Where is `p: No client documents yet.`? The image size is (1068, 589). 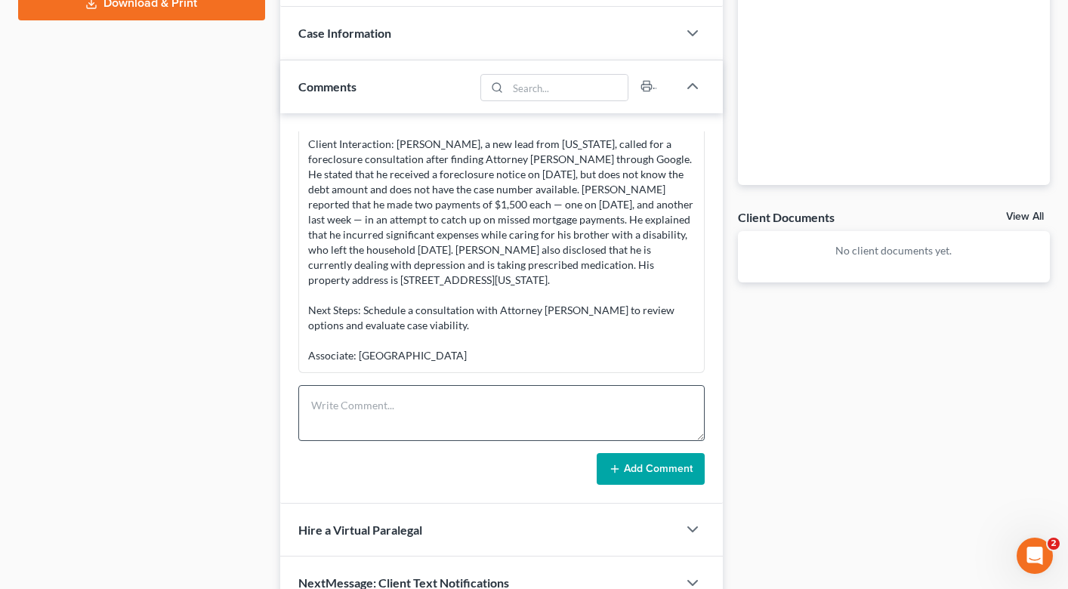
p: No client documents yet. is located at coordinates (894, 251).